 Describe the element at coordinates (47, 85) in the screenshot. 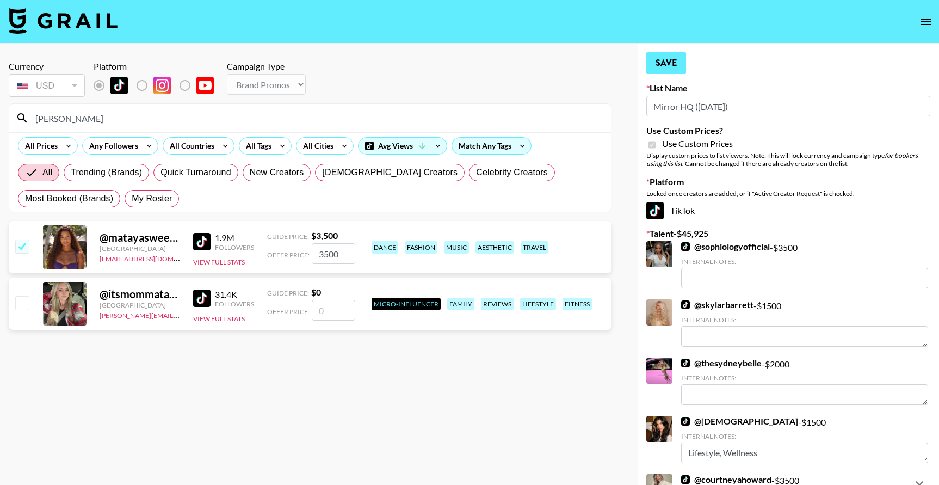

I see `div: USD` at that location.